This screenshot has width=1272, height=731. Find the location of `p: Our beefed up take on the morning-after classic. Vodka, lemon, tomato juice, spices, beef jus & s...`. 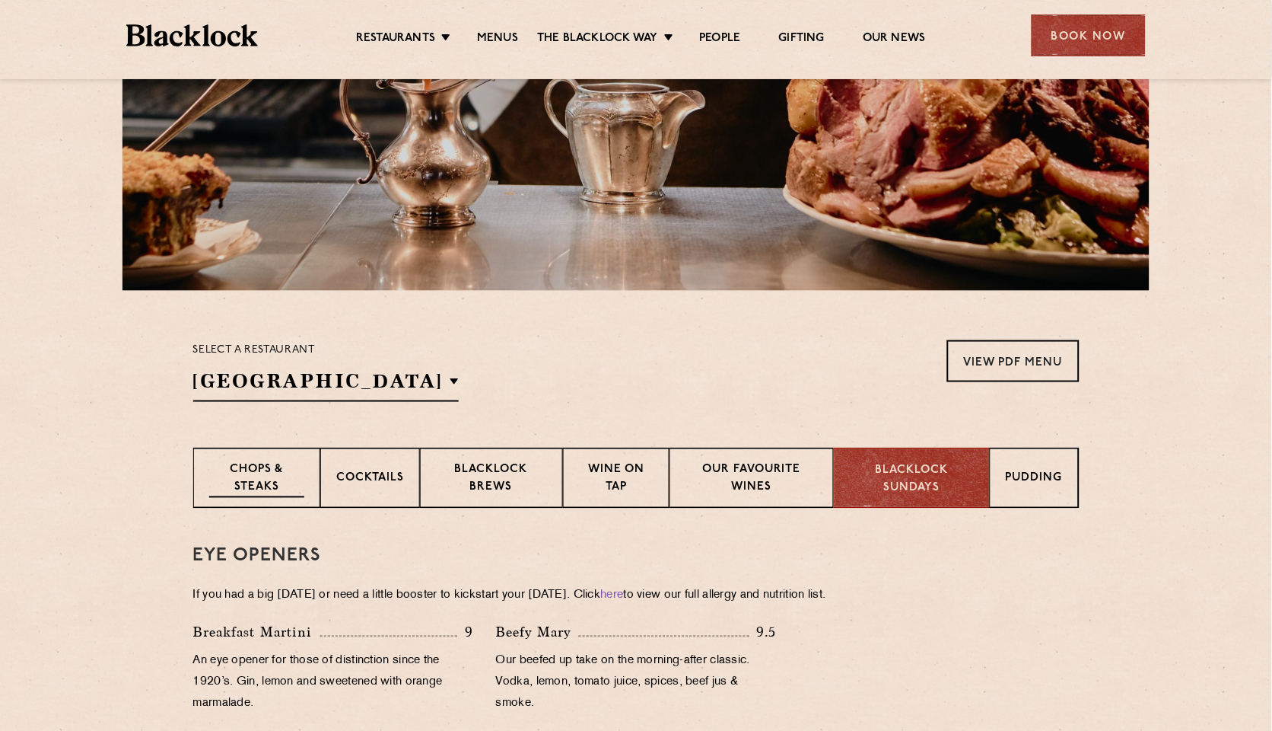

p: Our beefed up take on the morning-after classic. Vodka, lemon, tomato juice, spices, beef jus & s... is located at coordinates (636, 683).